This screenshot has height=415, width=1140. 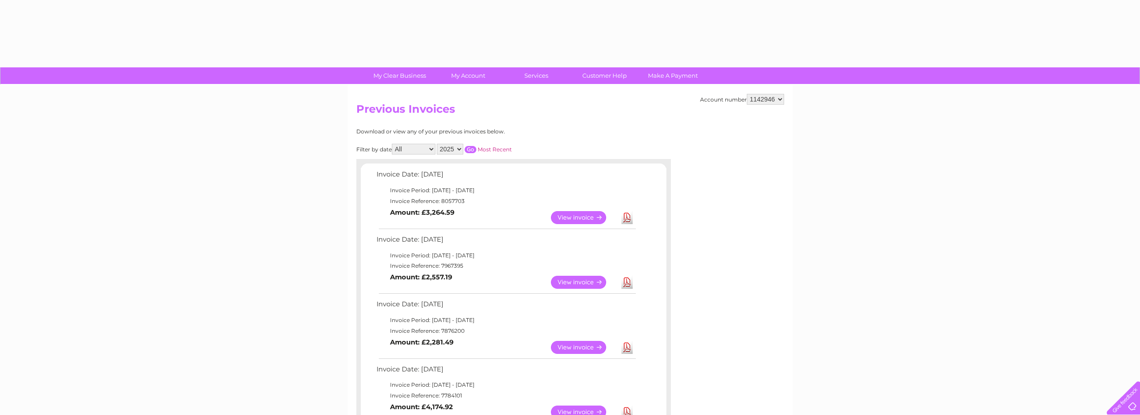 What do you see at coordinates (672, 75) in the screenshot?
I see `a: Make A Payment` at bounding box center [672, 75].